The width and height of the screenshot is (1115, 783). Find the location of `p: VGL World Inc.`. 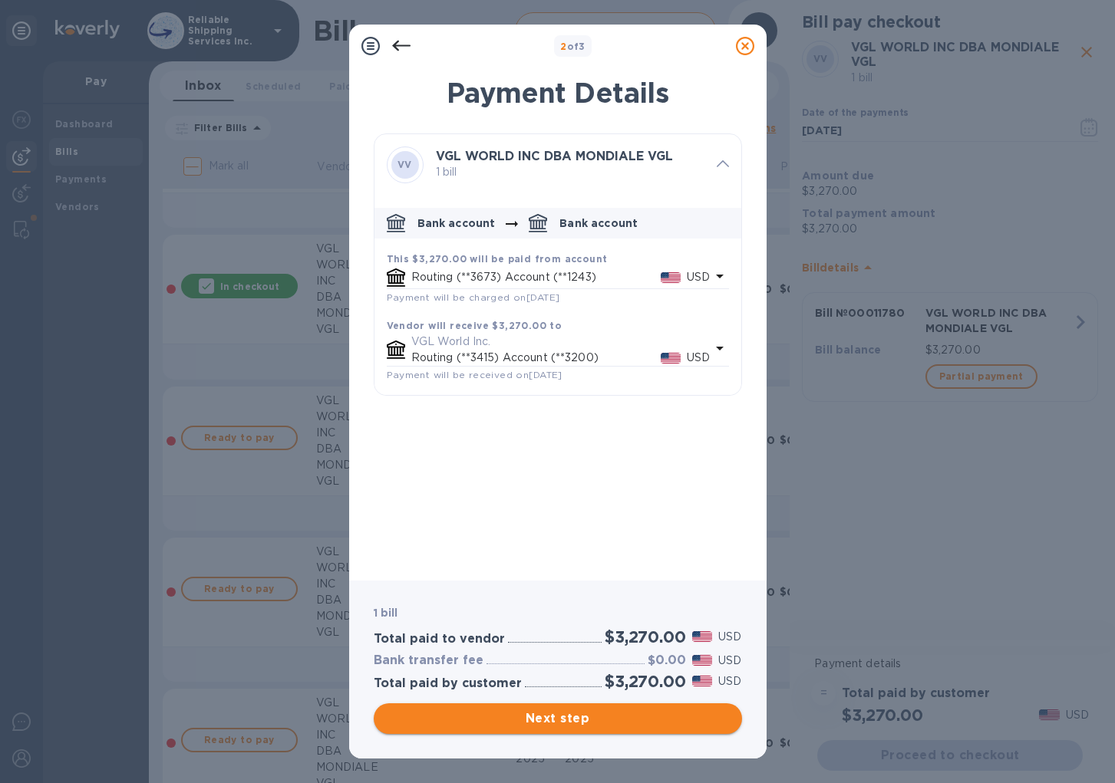

p: VGL World Inc. is located at coordinates (561, 341).